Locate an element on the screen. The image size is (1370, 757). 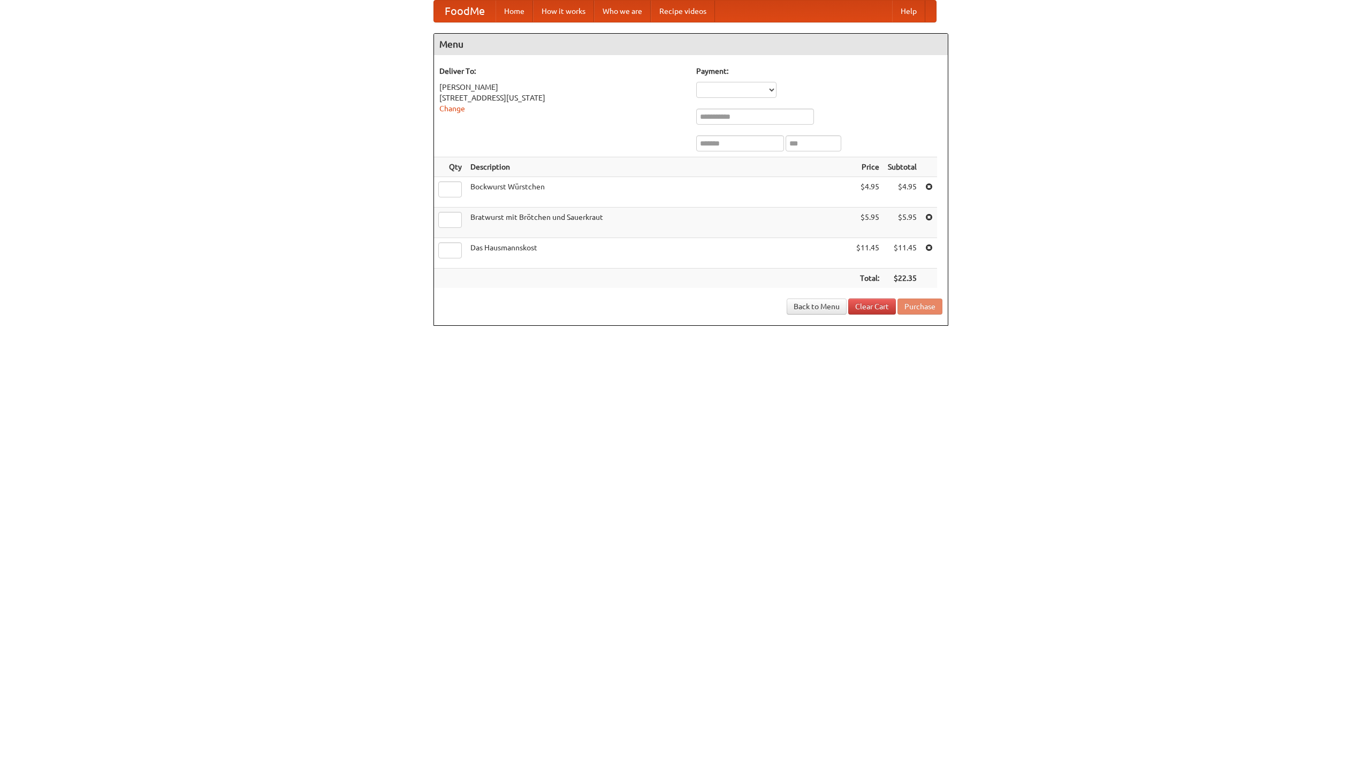
h5: Payment: is located at coordinates (819, 71).